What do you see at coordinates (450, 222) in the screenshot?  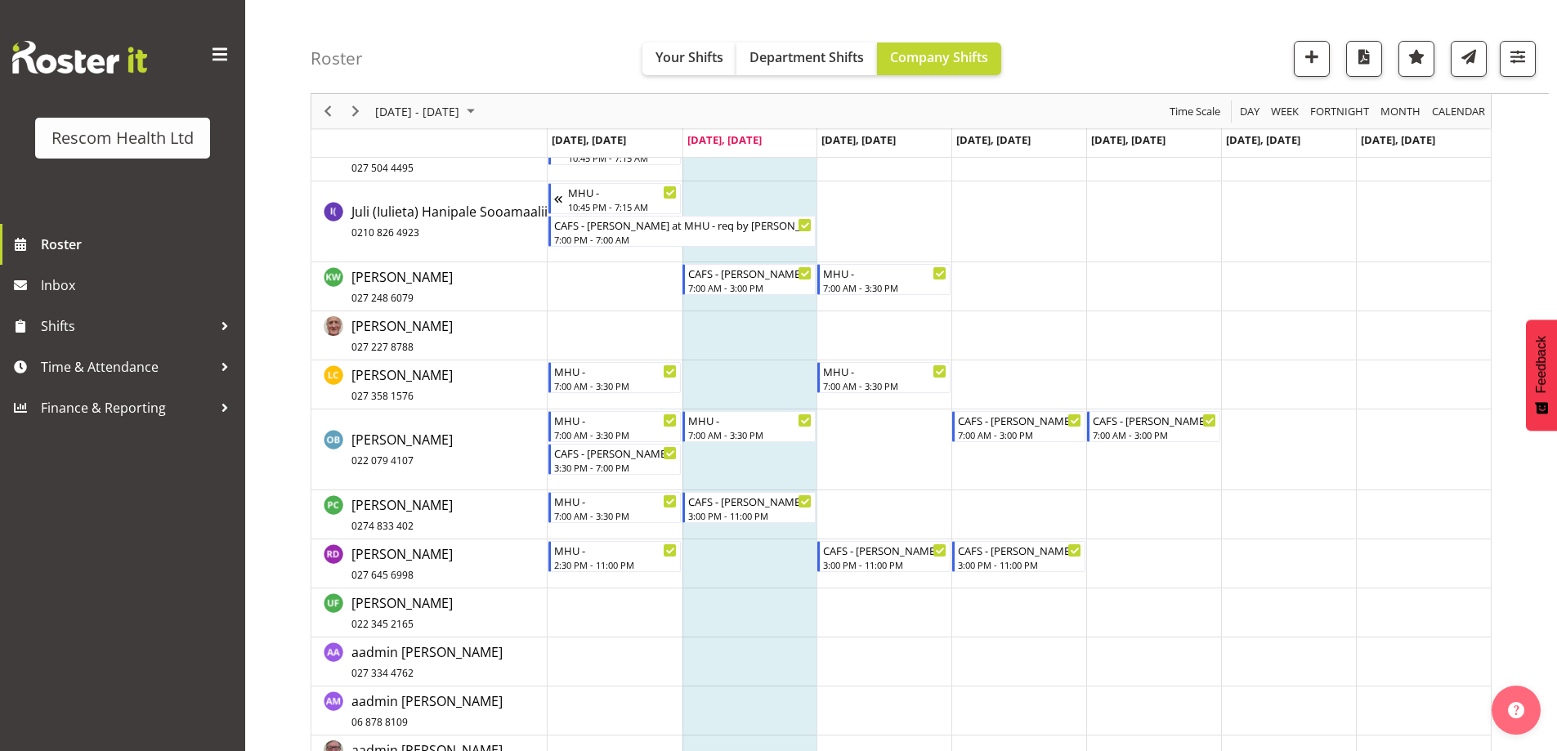 I see `span: Juli (Iulieta) Hanipale Sooamaalii` at bounding box center [450, 222].